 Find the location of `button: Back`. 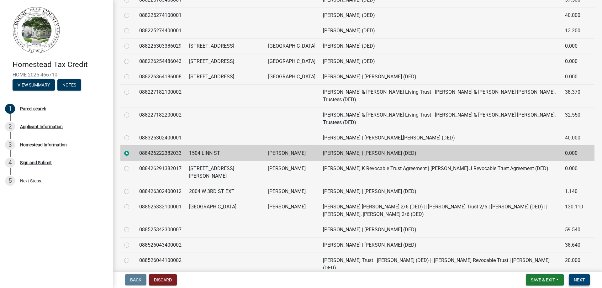

button: Back is located at coordinates (136, 280).